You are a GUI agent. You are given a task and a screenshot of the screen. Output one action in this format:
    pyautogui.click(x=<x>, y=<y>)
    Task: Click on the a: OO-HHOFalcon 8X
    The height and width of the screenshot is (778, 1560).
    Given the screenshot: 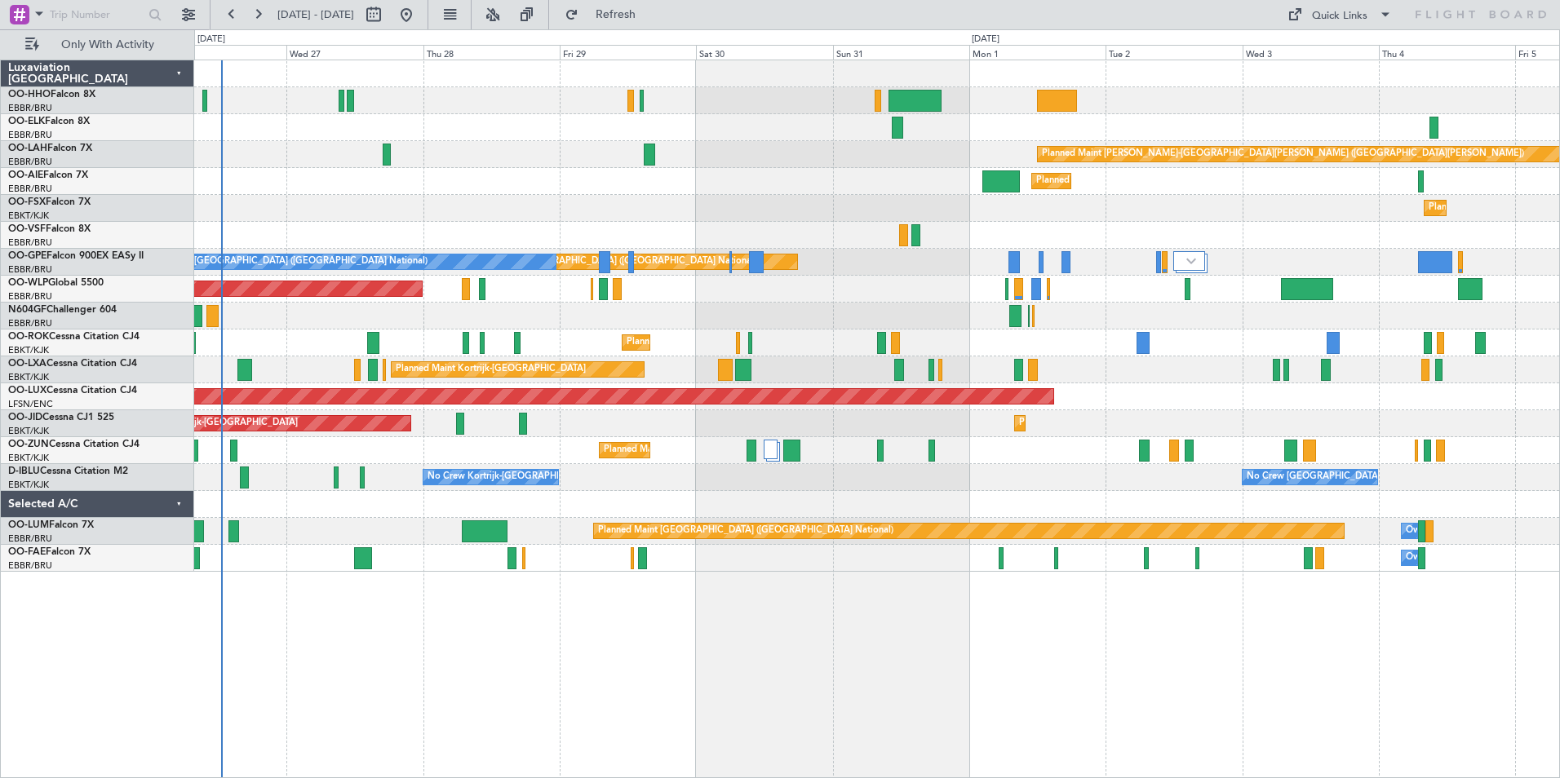 What is the action you would take?
    pyautogui.click(x=51, y=95)
    